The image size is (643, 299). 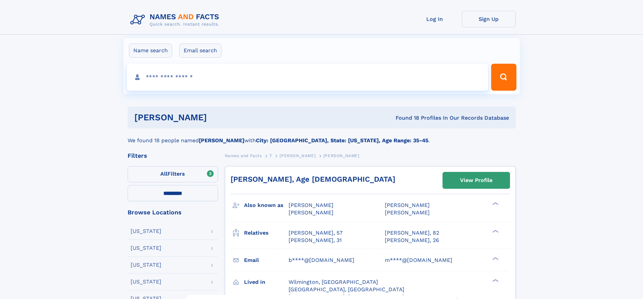 I want to click on a: View Profile, so click(x=476, y=180).